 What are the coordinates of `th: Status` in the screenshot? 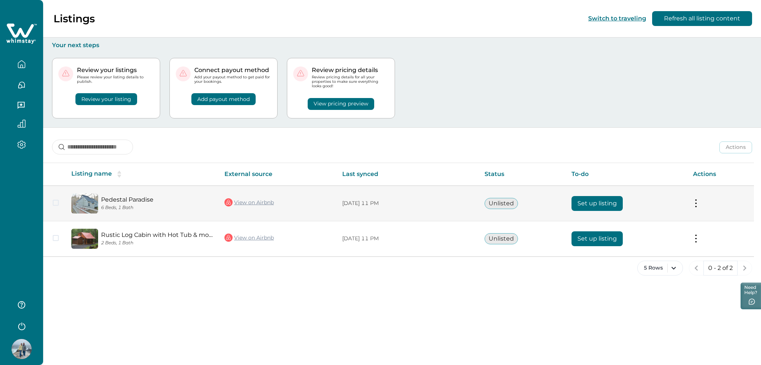 It's located at (522, 174).